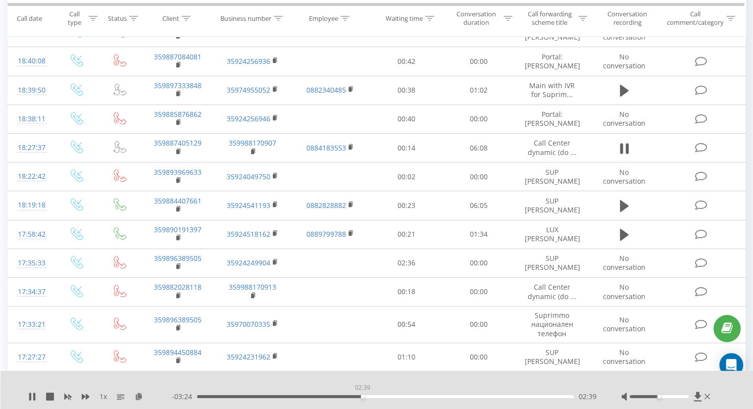 The width and height of the screenshot is (753, 409). What do you see at coordinates (407, 148) in the screenshot?
I see `td: 00:14` at bounding box center [407, 148].